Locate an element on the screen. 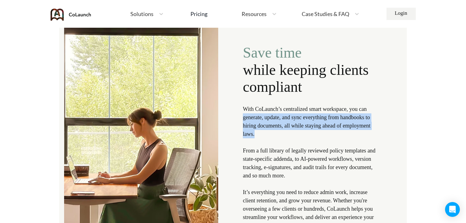 Image resolution: width=466 pixels, height=223 pixels. span: Save time is located at coordinates (311, 52).